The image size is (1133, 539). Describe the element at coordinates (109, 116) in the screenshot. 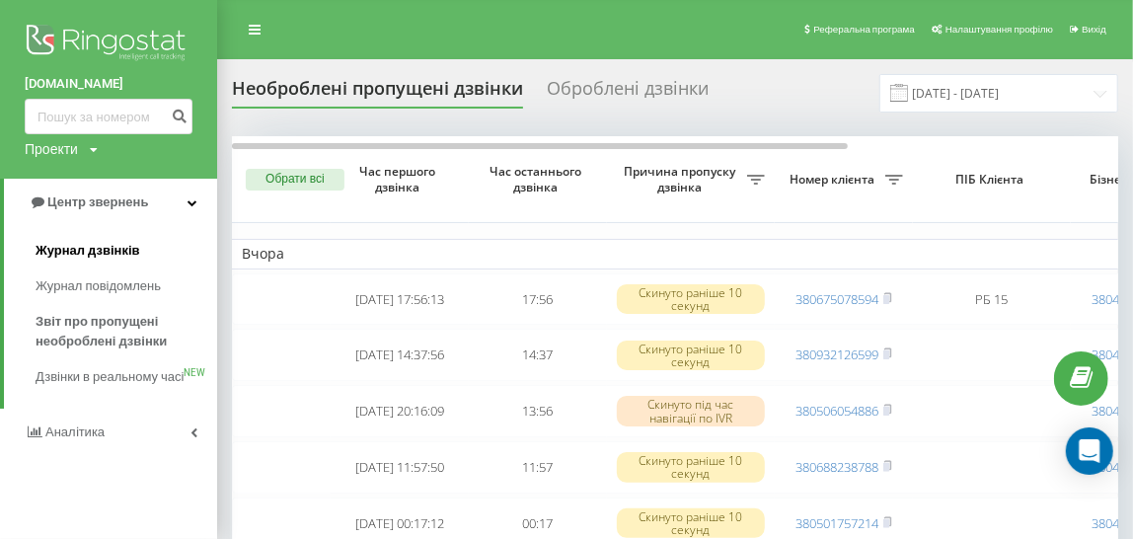

I see `input: Пошук за номером` at that location.